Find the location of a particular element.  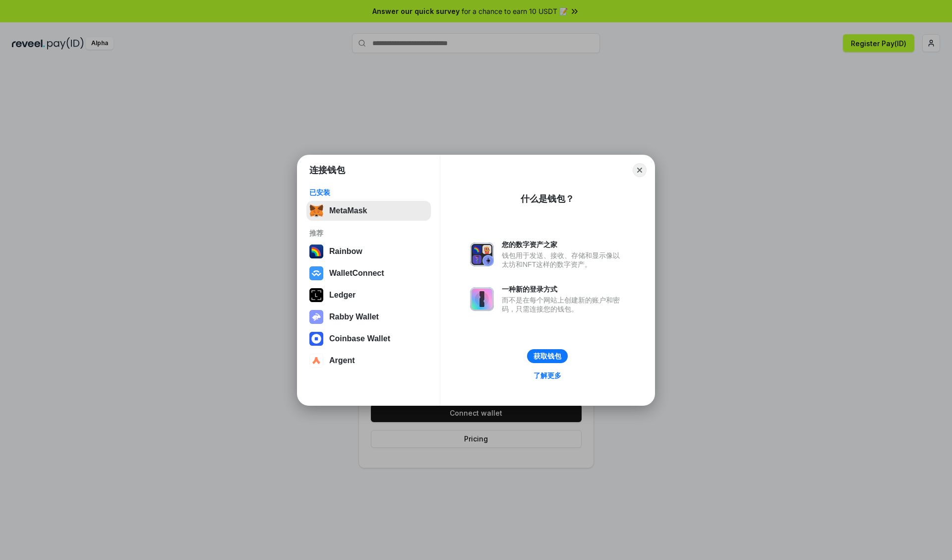

button: MetaMask is located at coordinates (368, 211).